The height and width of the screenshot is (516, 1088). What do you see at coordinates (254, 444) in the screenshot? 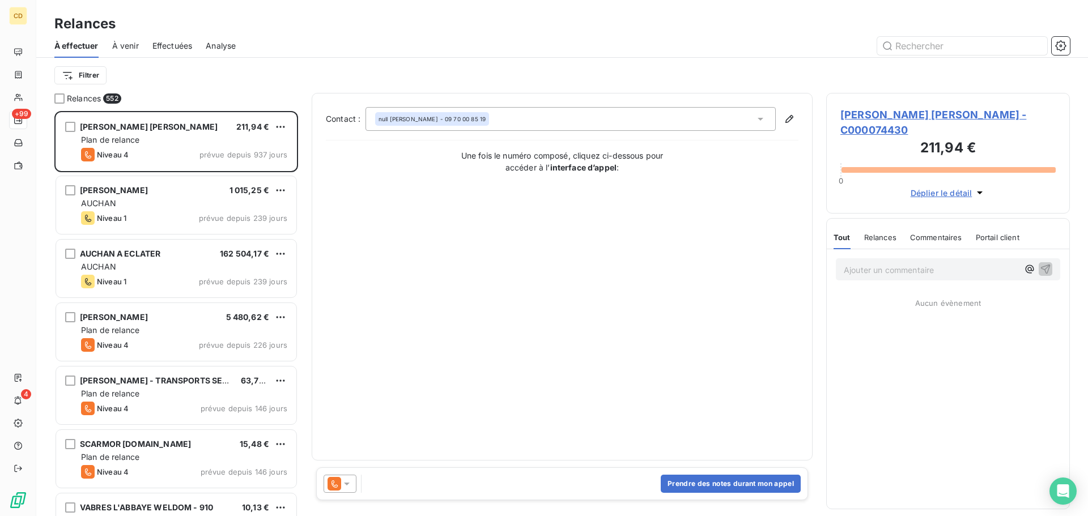
I see `span: 15,48 €` at bounding box center [254, 444].